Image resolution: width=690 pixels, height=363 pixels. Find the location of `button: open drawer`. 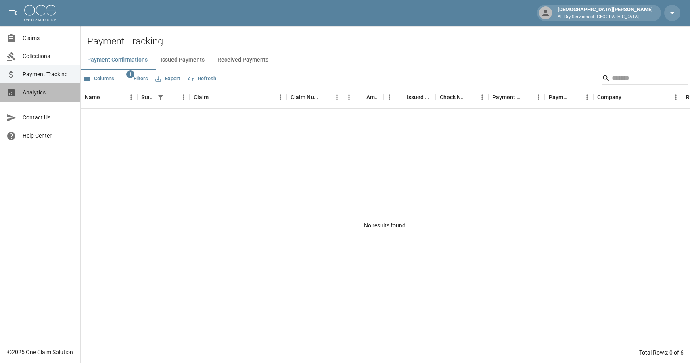

button: open drawer is located at coordinates (13, 13).